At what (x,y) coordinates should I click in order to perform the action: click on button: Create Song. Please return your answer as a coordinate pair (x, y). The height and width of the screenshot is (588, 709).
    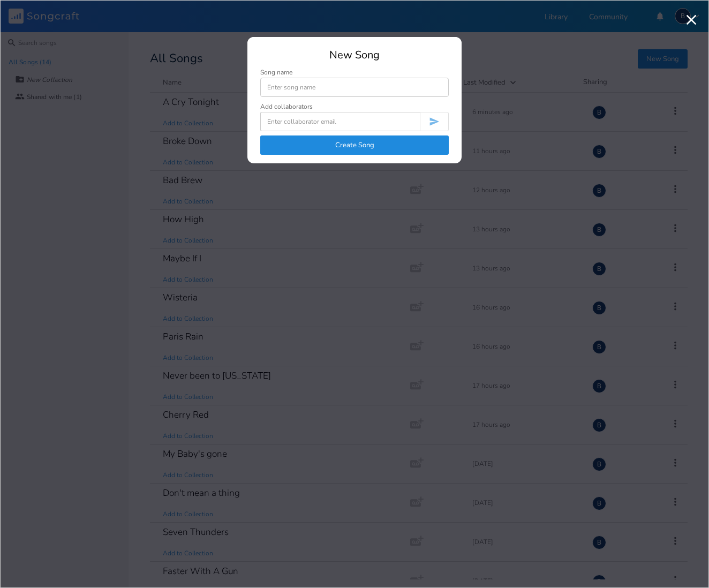
    Looking at the image, I should click on (355, 145).